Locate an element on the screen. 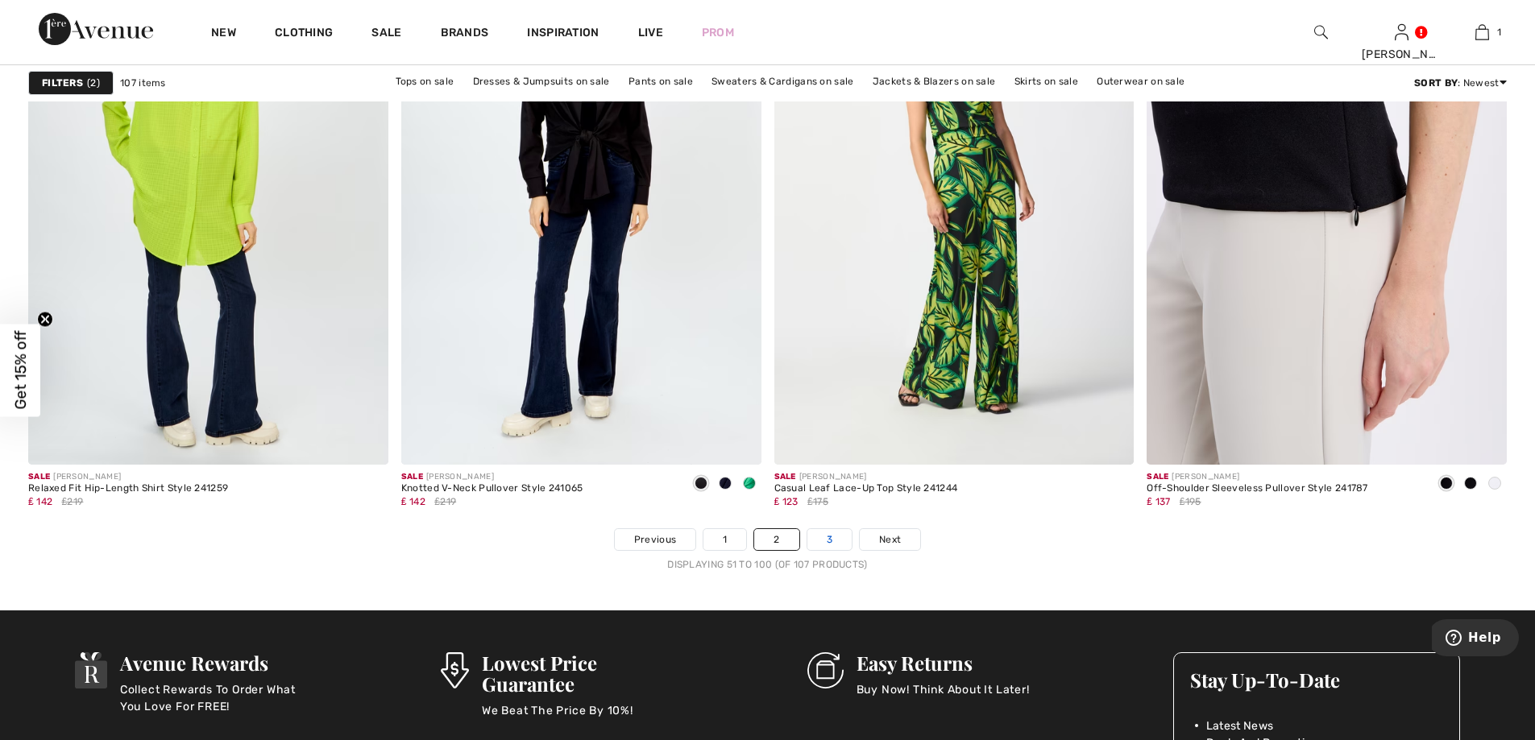 This screenshot has width=1535, height=740. a: Previous is located at coordinates (655, 540).